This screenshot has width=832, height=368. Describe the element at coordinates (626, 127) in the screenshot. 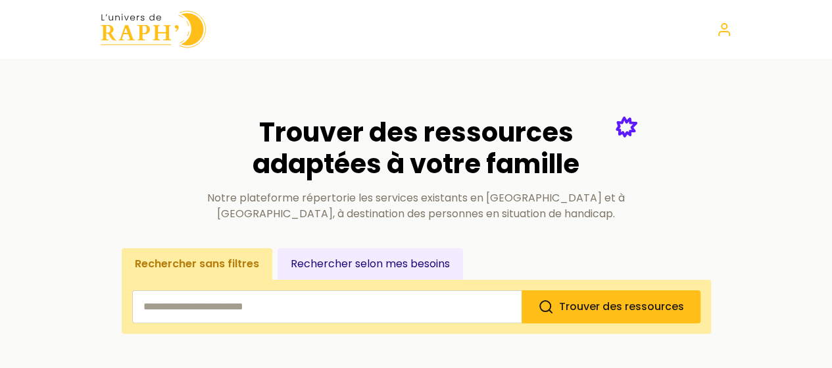

I see `img: Étoile` at that location.